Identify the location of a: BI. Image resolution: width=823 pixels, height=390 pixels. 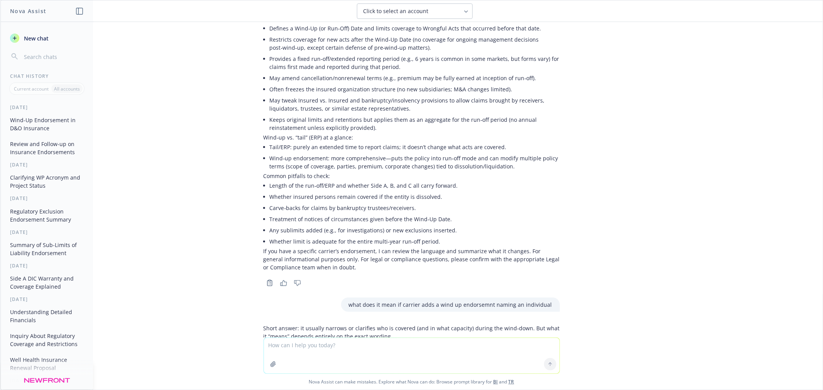
(496, 382).